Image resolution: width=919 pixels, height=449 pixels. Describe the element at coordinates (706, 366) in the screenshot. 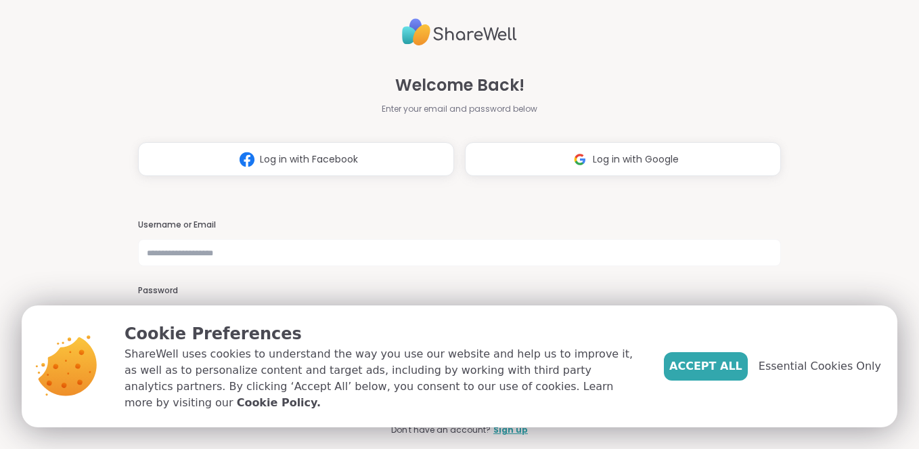

I see `span: Accept All` at that location.